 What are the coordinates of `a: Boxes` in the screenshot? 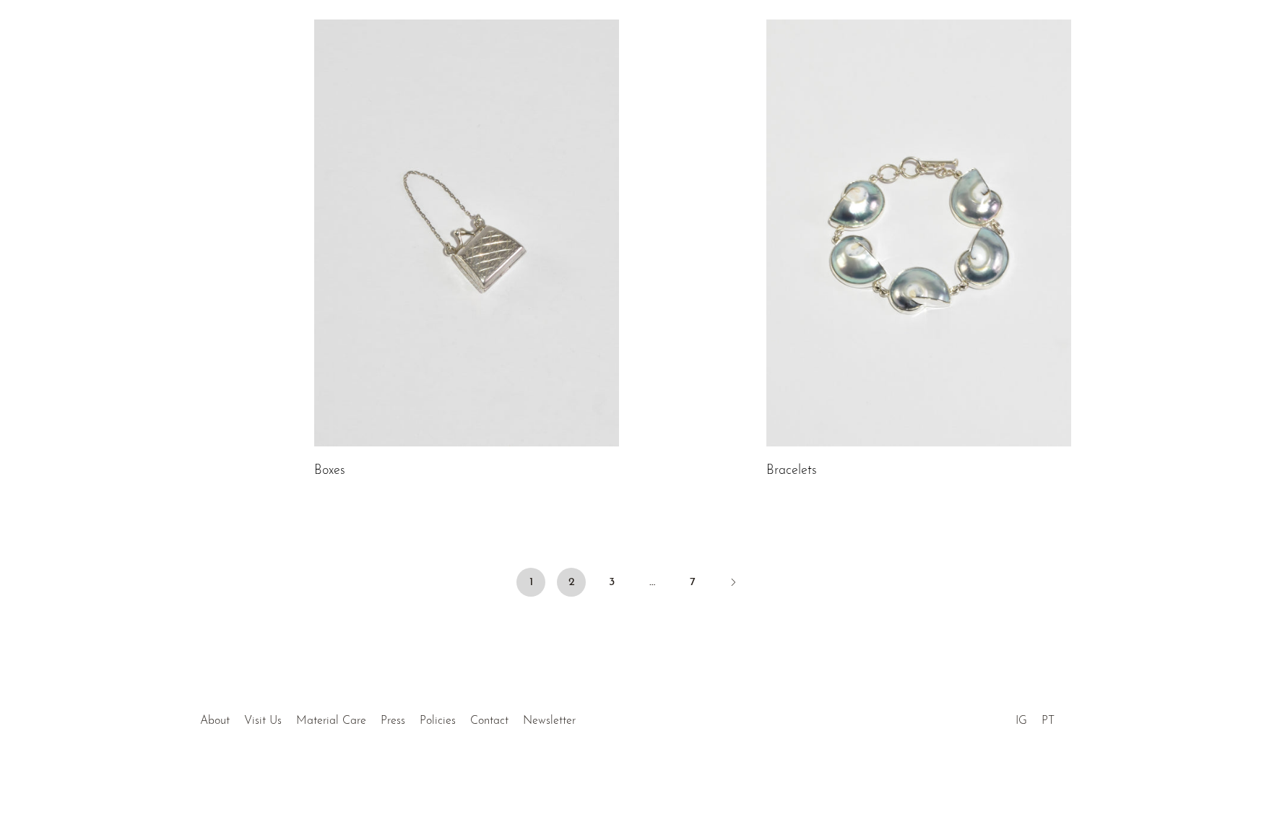 It's located at (329, 471).